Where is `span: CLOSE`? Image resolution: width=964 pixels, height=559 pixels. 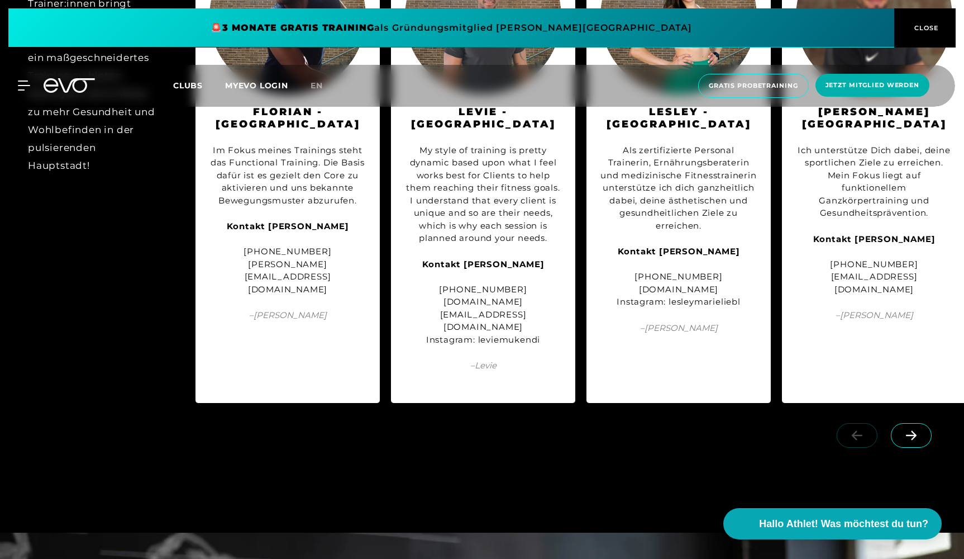 span: CLOSE is located at coordinates (925, 28).